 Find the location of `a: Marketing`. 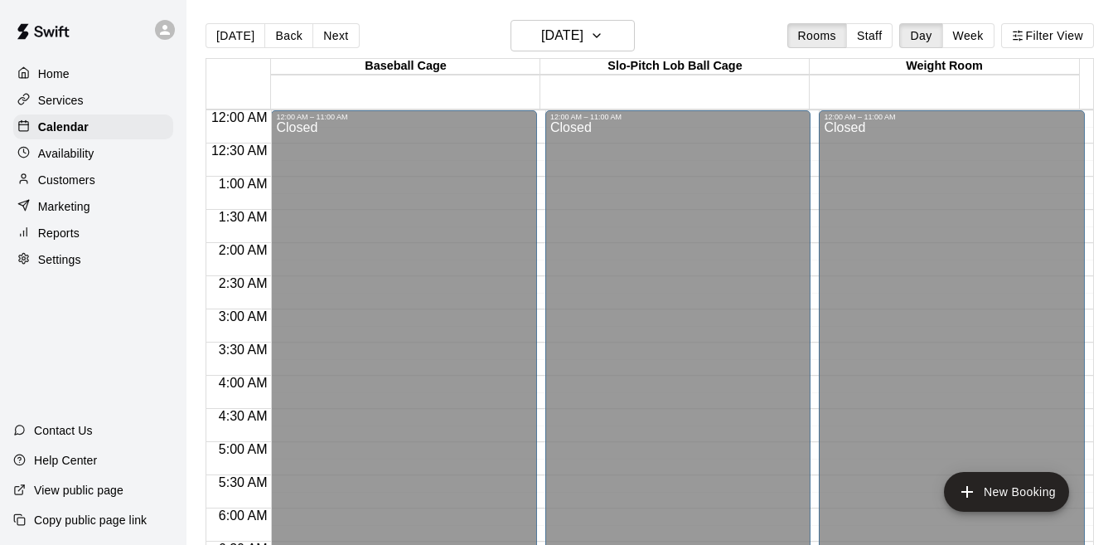

a: Marketing is located at coordinates (93, 206).